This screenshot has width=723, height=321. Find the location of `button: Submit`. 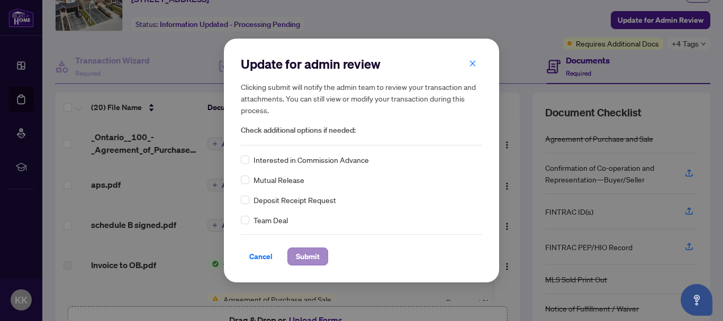

button: Submit is located at coordinates (308, 257).